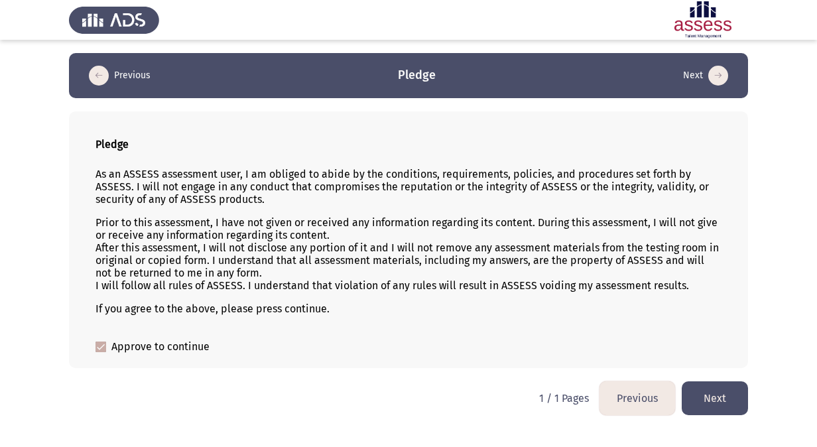  I want to click on img: Assessment logo of ASSESS English Language Assessment (3 Module) (Ba - IB), so click(703, 20).